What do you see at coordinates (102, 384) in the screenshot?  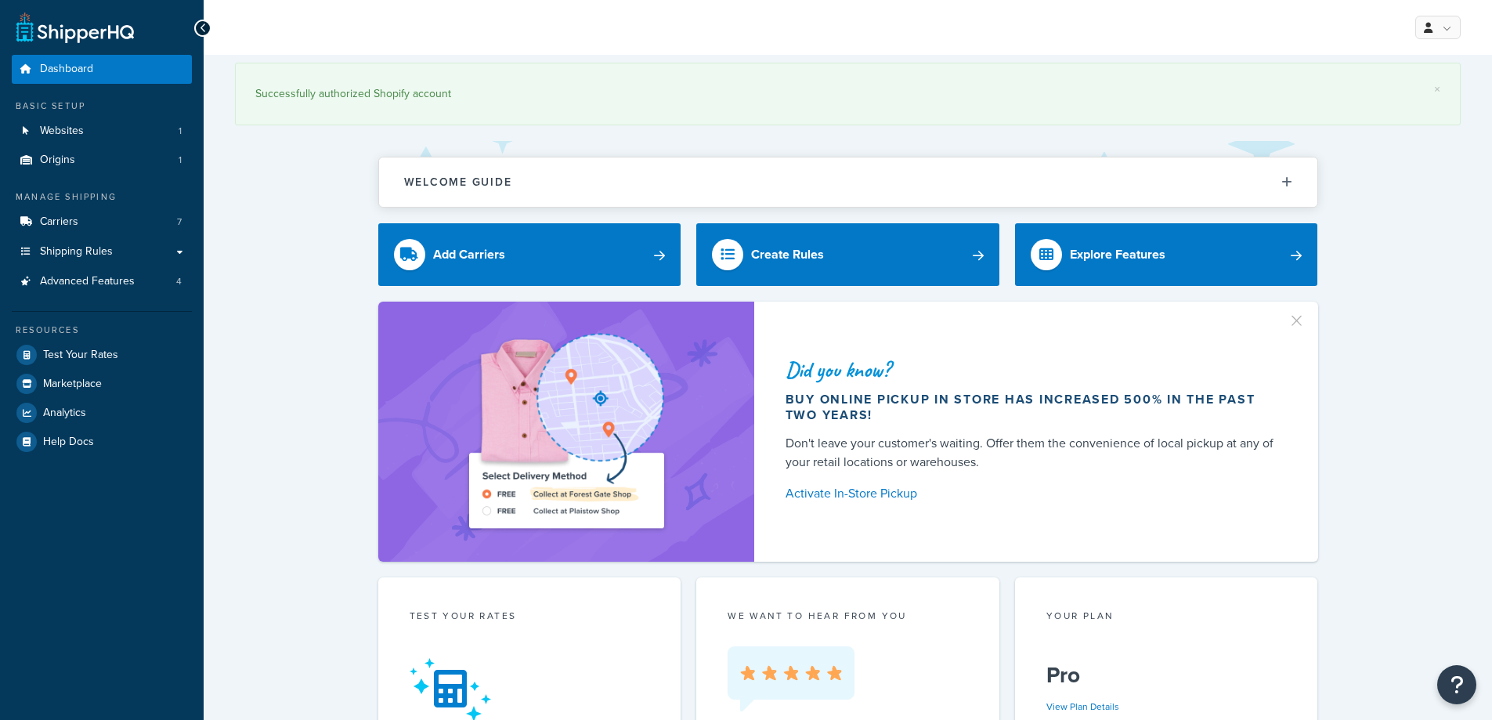 I see `li: Marketplace` at bounding box center [102, 384].